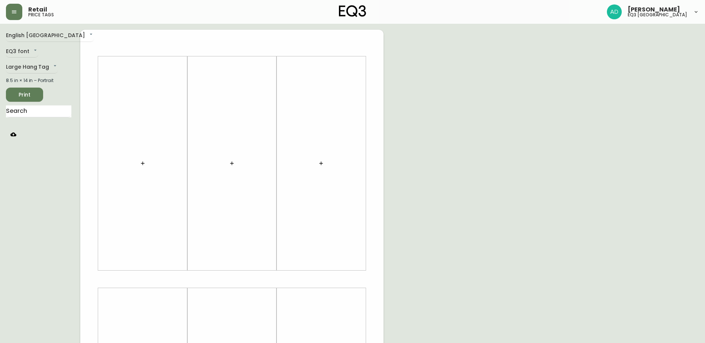 This screenshot has width=705, height=343. Describe the element at coordinates (614, 12) in the screenshot. I see `img: 308eed972967e97254d70fe596219f44` at that location.